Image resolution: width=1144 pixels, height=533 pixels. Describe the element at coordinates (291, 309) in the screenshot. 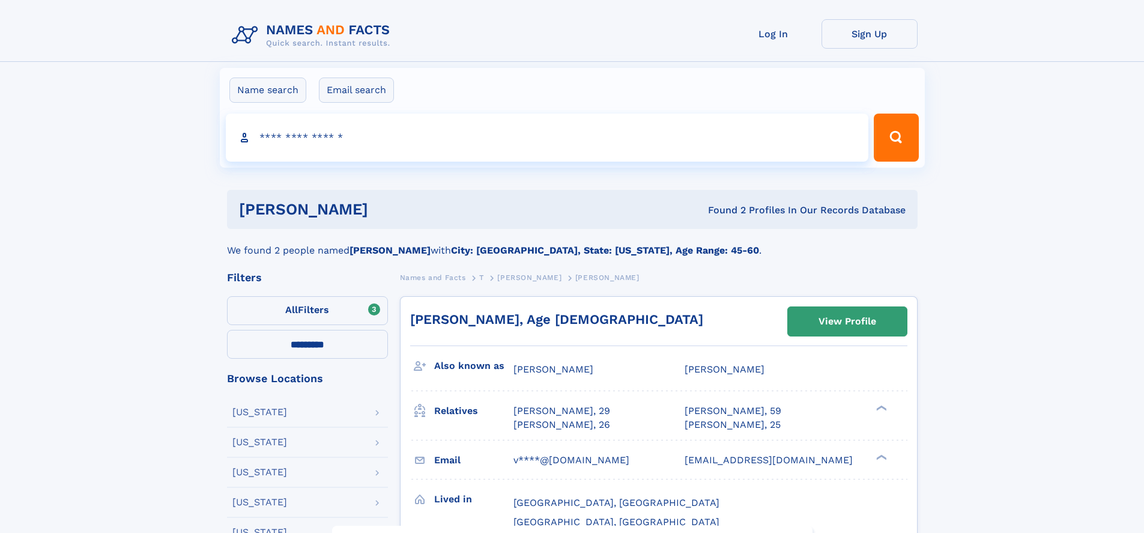

I see `span: All` at that location.